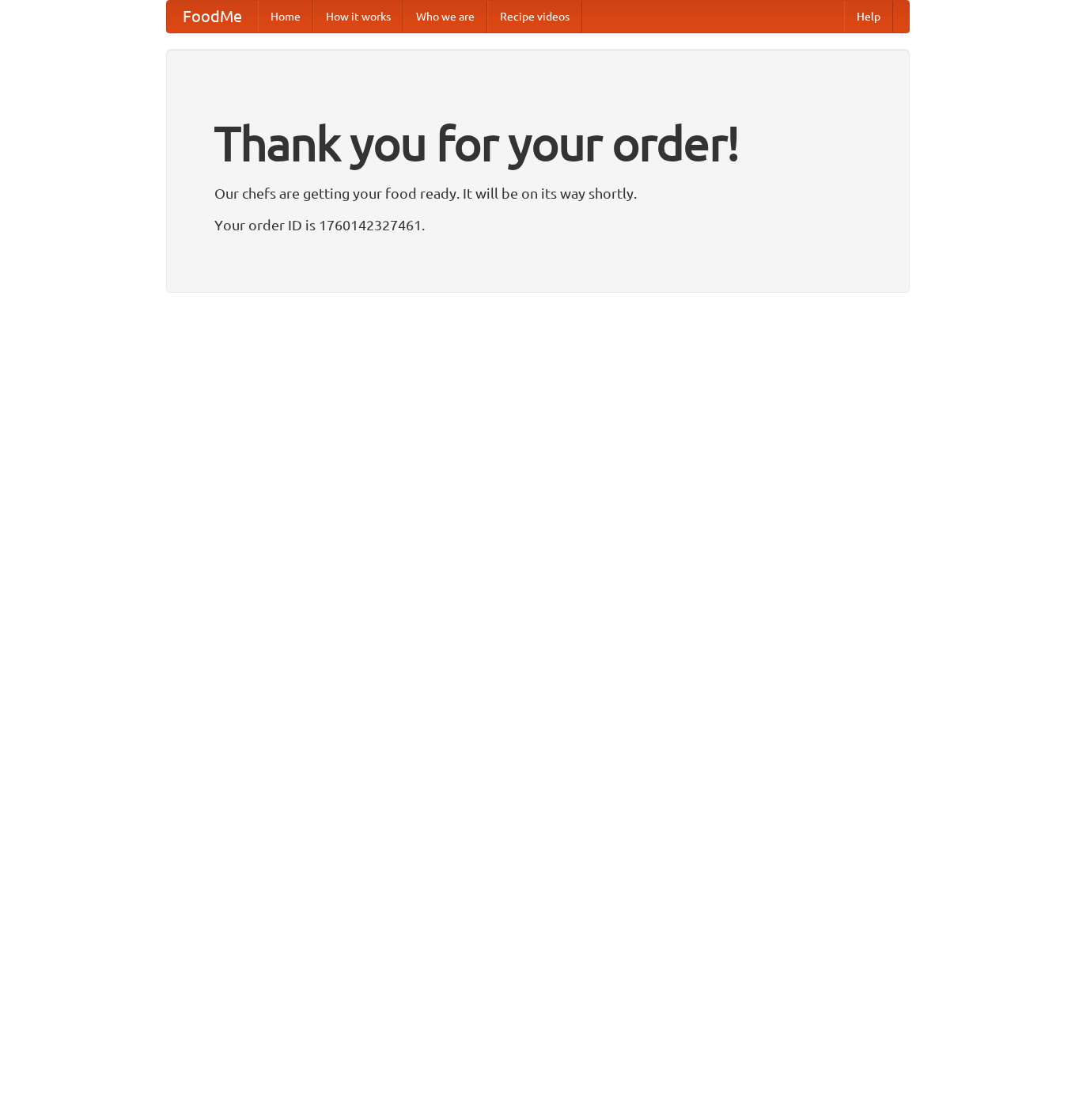 This screenshot has width=1075, height=1120. What do you see at coordinates (538, 143) in the screenshot?
I see `h1: Thank you for your order!` at bounding box center [538, 143].